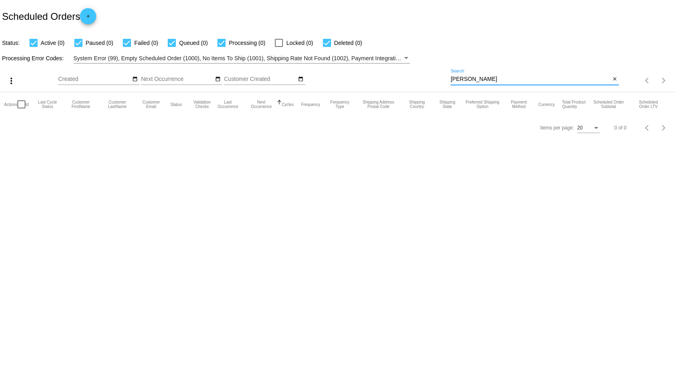  Describe the element at coordinates (547, 104) in the screenshot. I see `button: Change sorting for CurrencyIso` at that location.